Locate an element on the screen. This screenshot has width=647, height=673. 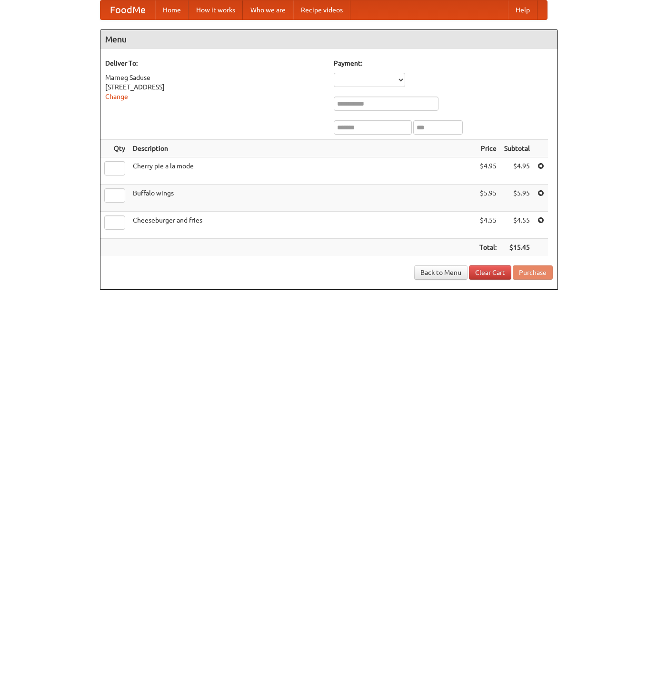
h5: Payment: is located at coordinates (443, 63).